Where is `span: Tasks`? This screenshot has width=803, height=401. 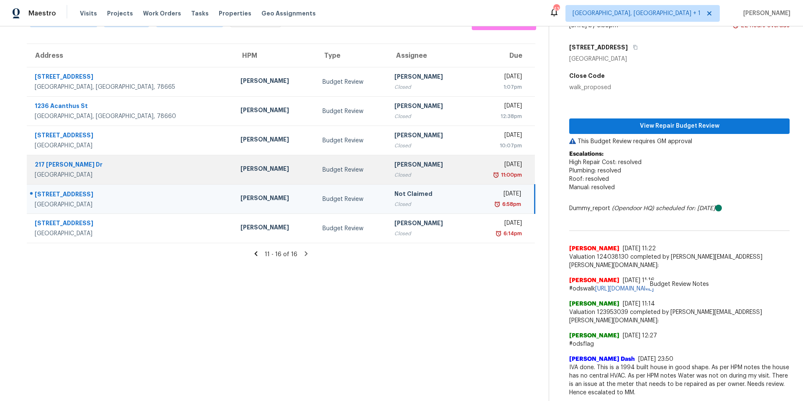
span: Tasks is located at coordinates (200, 13).